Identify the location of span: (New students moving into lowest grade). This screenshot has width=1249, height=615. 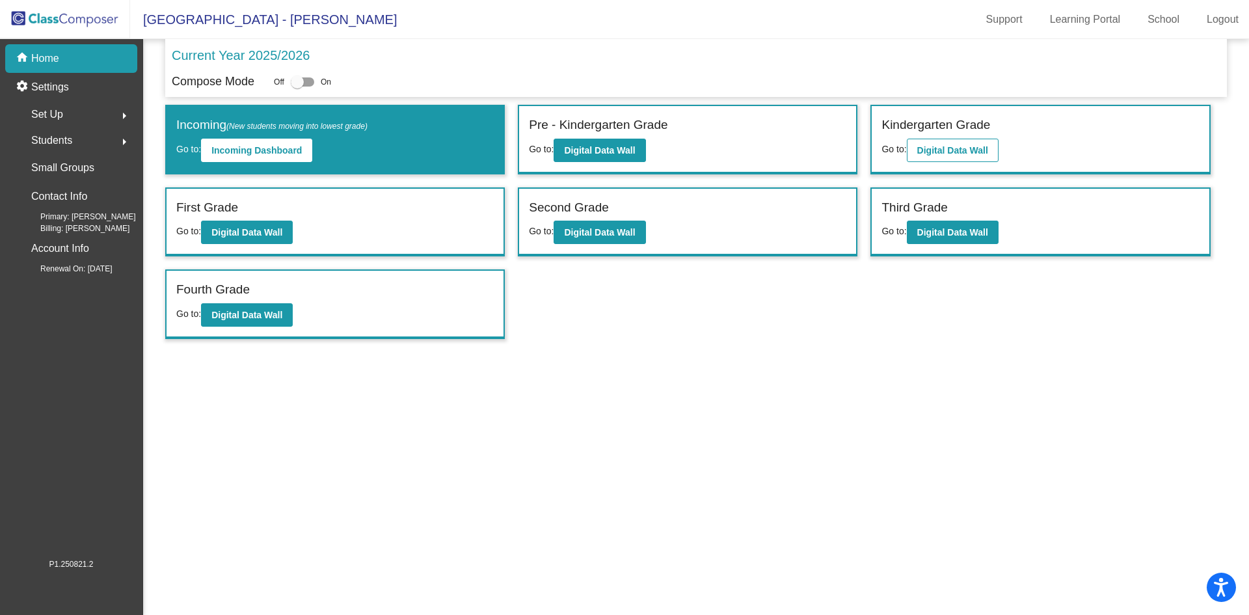
(297, 126).